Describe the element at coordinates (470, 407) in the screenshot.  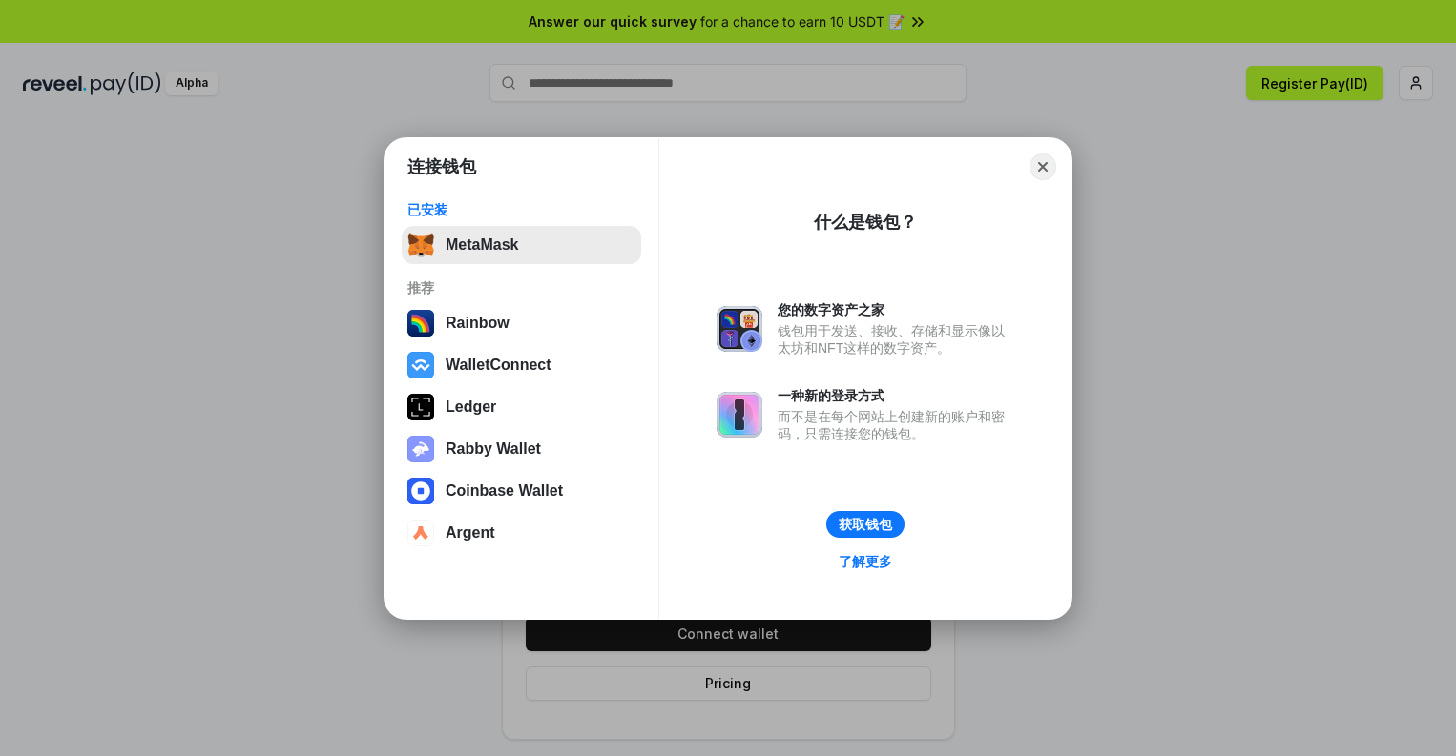
I see `div: Ledger` at that location.